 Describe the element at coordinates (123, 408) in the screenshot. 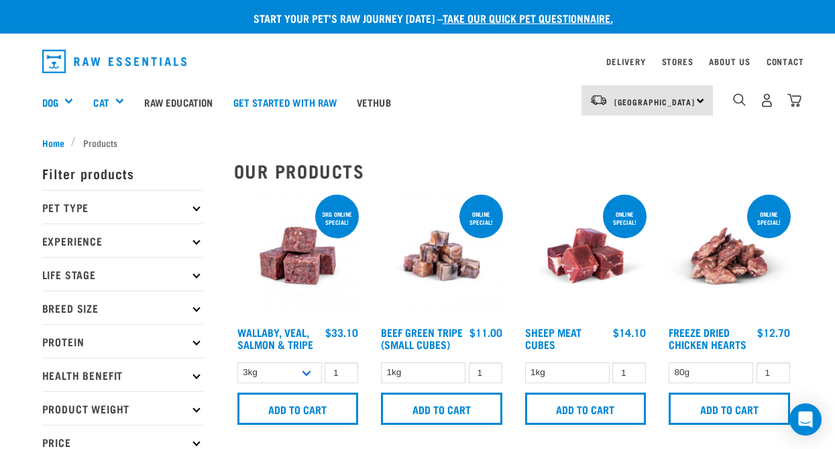

I see `p: Product Weight` at that location.